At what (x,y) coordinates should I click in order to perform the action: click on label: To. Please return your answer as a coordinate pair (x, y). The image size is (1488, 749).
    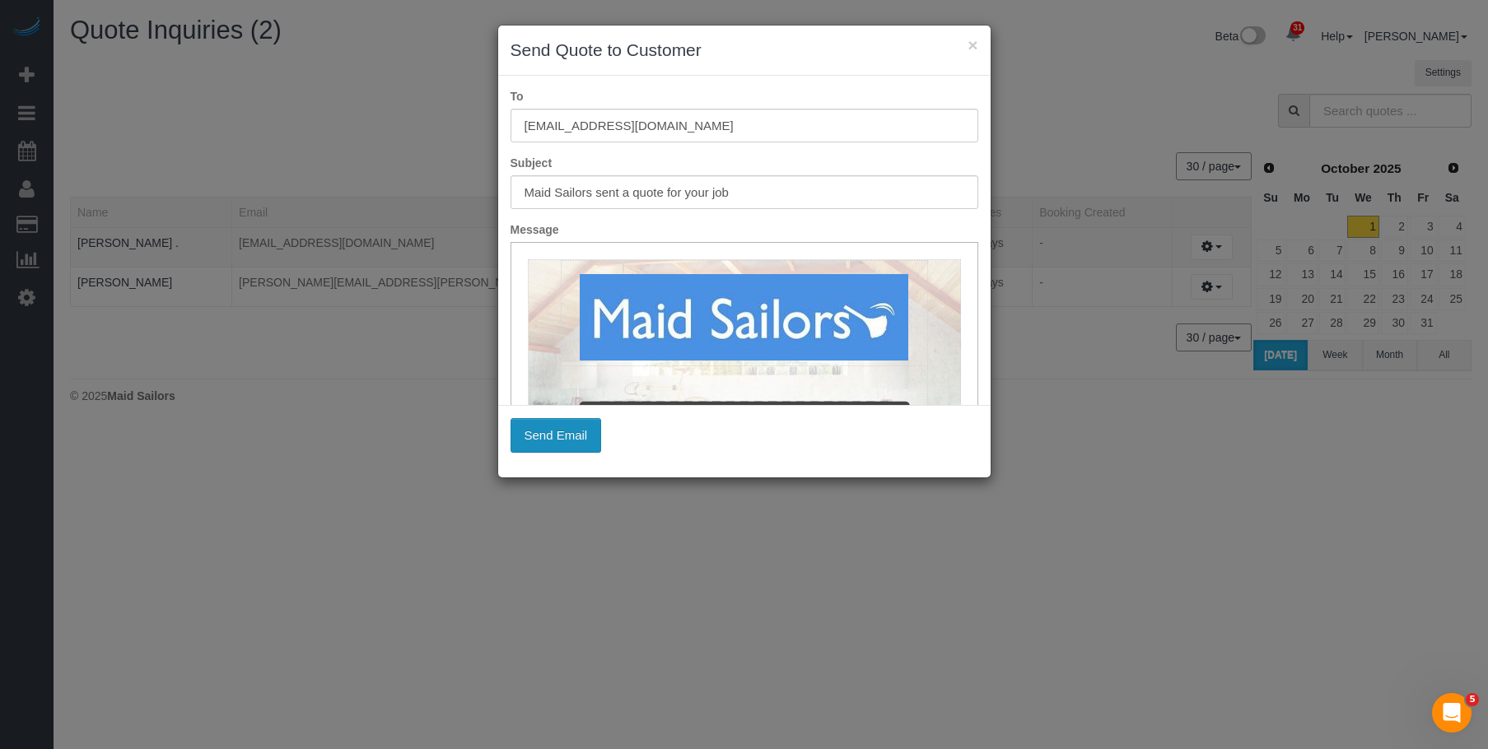
    Looking at the image, I should click on (744, 96).